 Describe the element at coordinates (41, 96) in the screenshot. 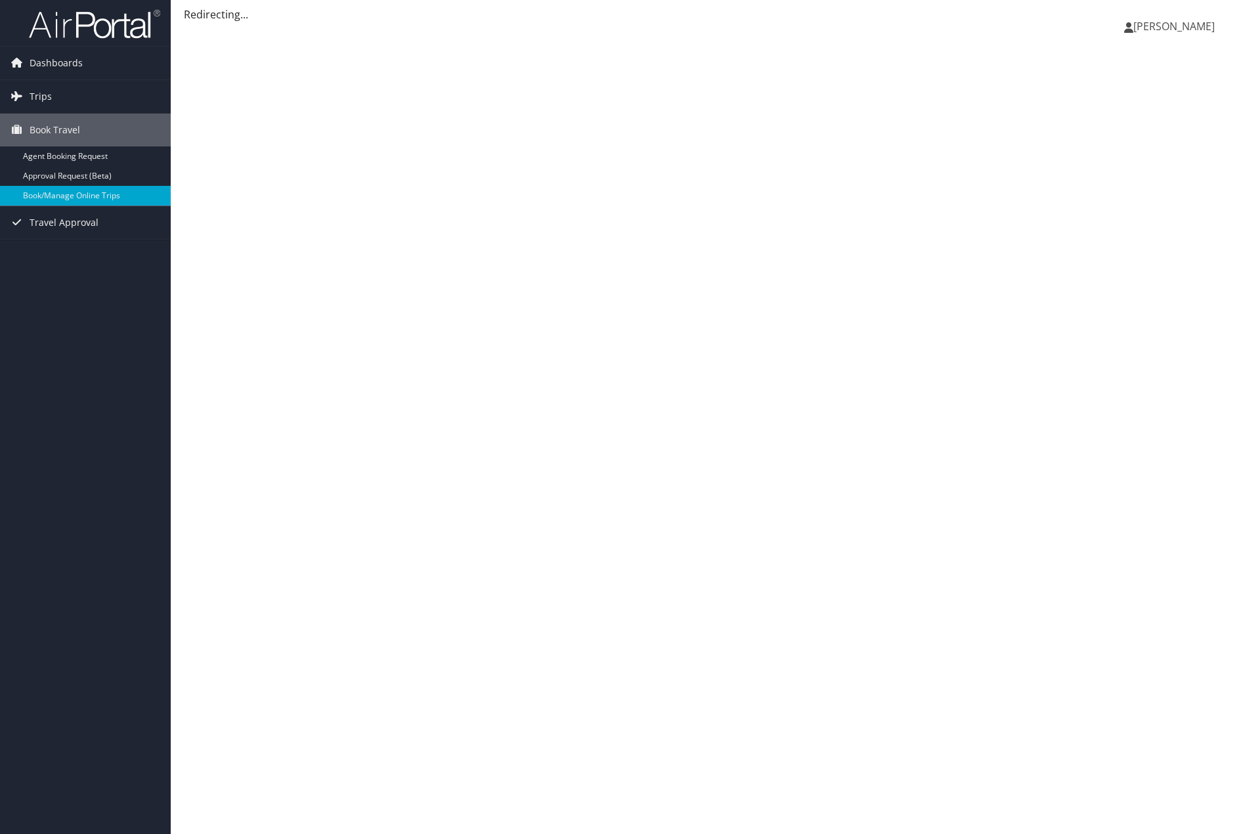

I see `span: Trips` at that location.